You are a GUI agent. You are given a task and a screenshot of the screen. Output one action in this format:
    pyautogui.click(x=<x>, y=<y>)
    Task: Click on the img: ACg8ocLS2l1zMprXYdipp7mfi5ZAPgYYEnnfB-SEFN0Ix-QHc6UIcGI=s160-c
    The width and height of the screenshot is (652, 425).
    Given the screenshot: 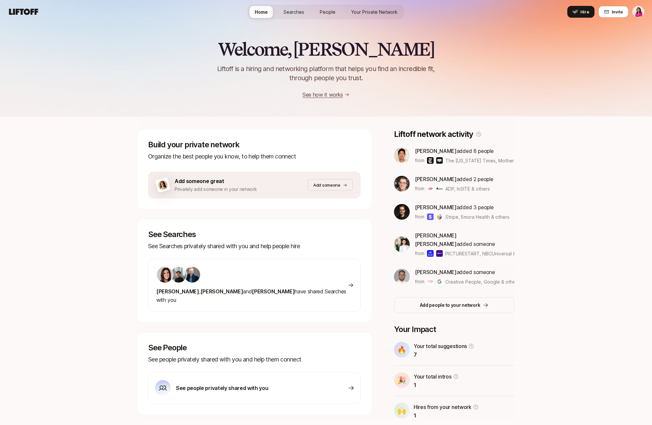 What is the action you would take?
    pyautogui.click(x=192, y=275)
    